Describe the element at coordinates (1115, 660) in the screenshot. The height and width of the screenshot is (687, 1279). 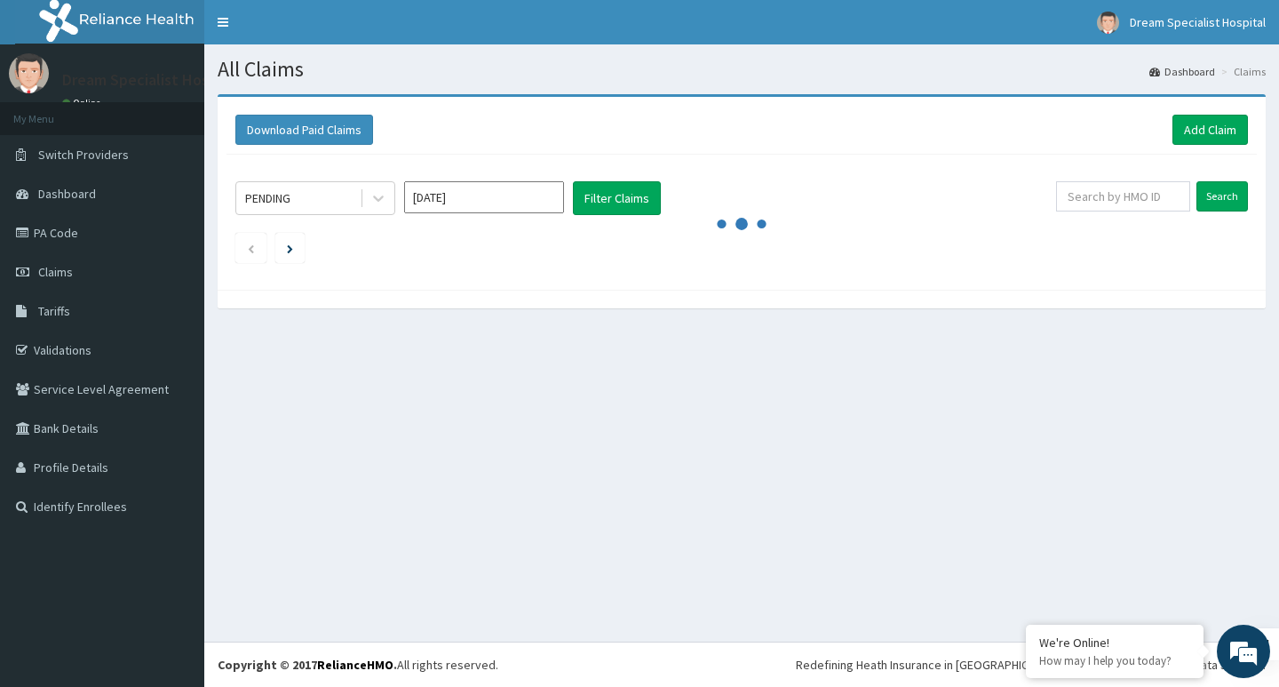
I see `p: How may I help you today?` at that location.